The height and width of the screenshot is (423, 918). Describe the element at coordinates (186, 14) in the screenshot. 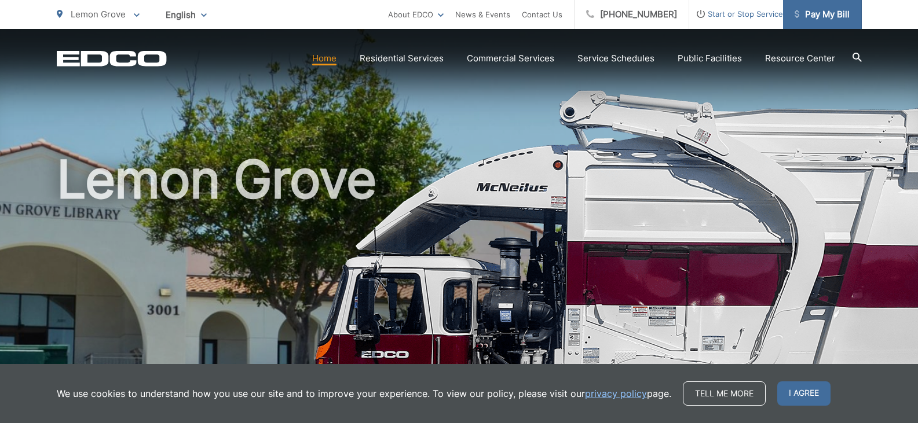

I see `span: English` at that location.